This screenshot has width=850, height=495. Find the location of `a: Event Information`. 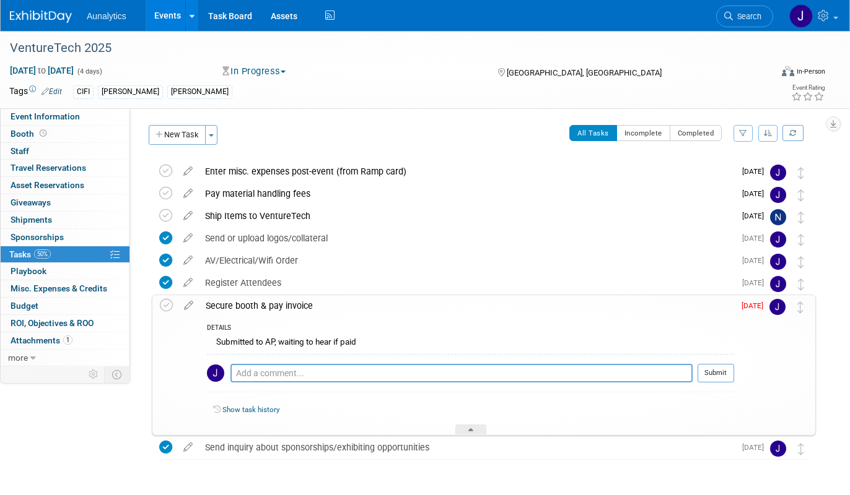

a: Event Information is located at coordinates (65, 116).